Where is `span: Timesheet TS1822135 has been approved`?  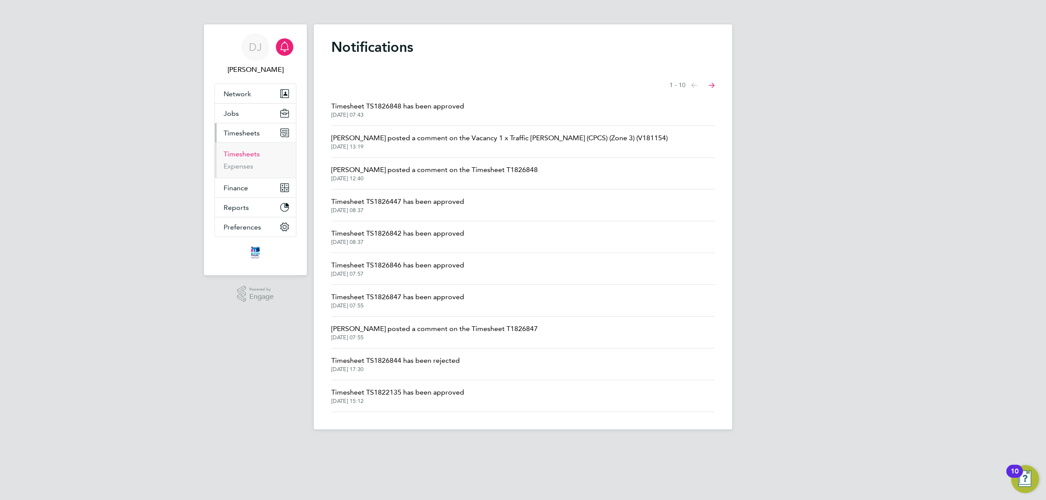
span: Timesheet TS1822135 has been approved is located at coordinates (397, 393).